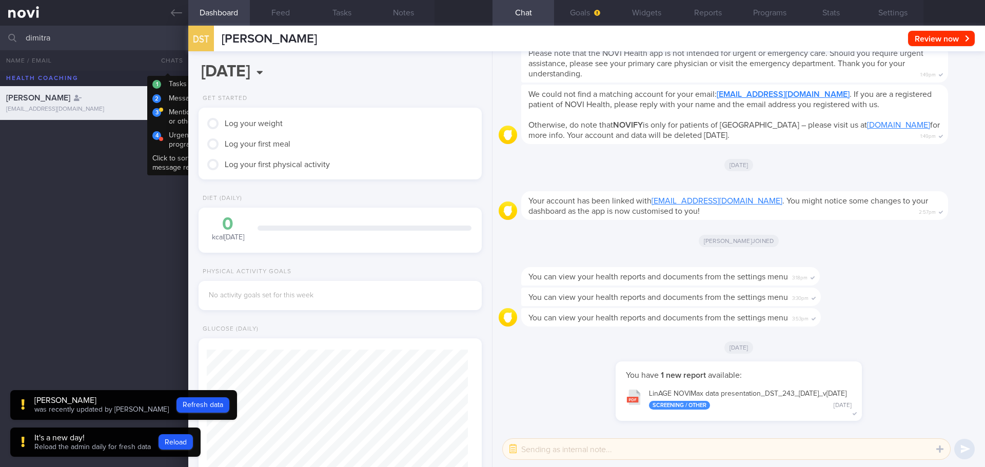  What do you see at coordinates (228, 329) in the screenshot?
I see `div: Glucose (Daily)` at bounding box center [228, 329].